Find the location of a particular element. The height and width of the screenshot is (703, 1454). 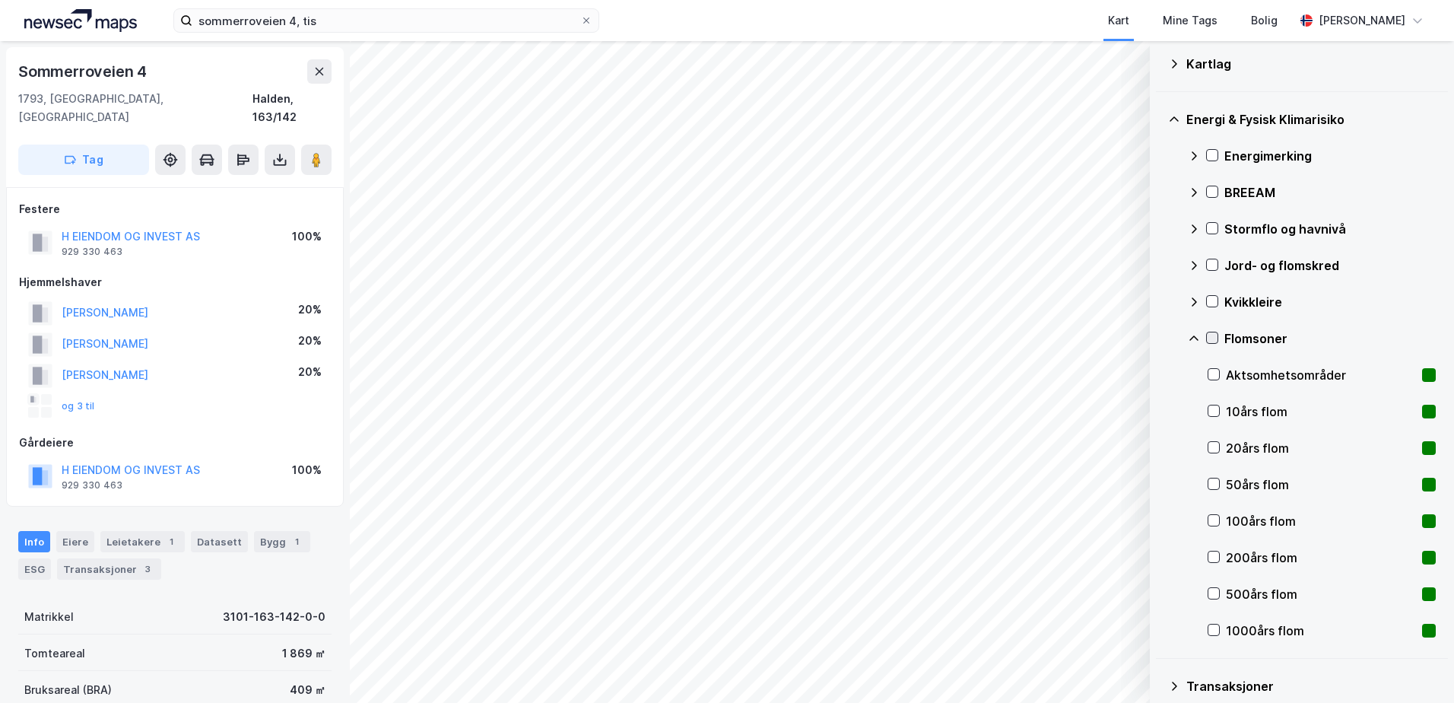

div: Energimerking is located at coordinates (1330, 156).